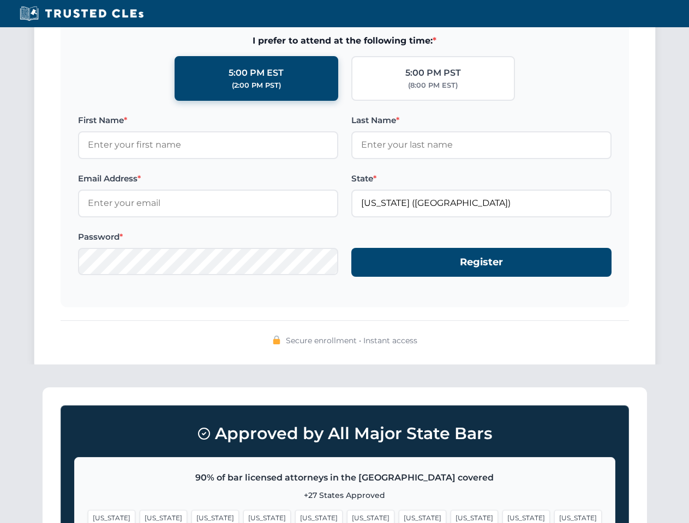 Image resolution: width=689 pixels, height=523 pixels. What do you see at coordinates (345, 496) in the screenshot?
I see `p: +27 States Approved` at bounding box center [345, 496].